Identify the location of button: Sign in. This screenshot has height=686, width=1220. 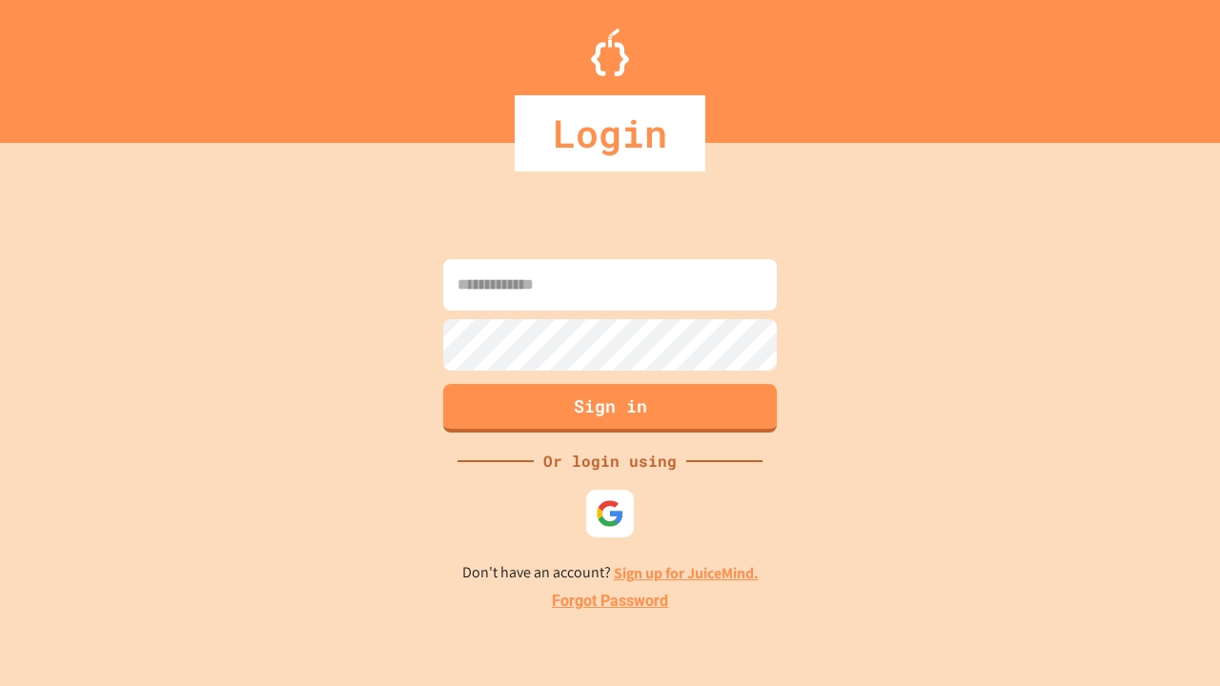
(610, 408).